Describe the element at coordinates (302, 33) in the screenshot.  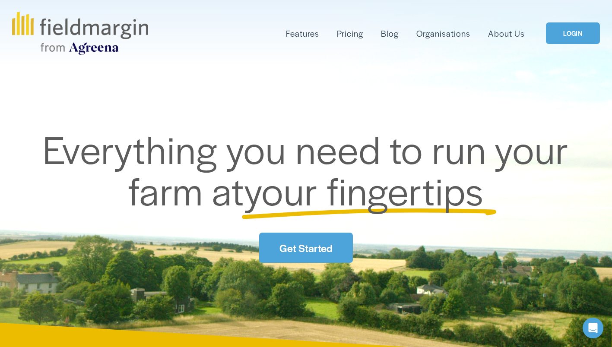
I see `a: folder dropdown` at that location.